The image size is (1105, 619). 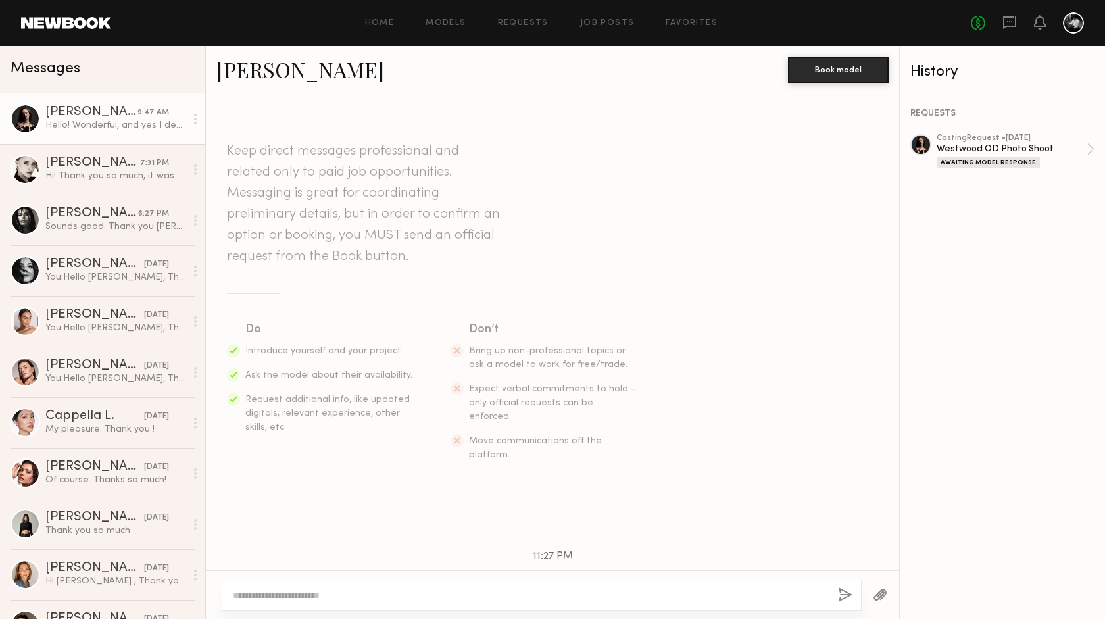 What do you see at coordinates (115, 429) in the screenshot?
I see `div: My pleasure. Thank you !` at bounding box center [115, 429].